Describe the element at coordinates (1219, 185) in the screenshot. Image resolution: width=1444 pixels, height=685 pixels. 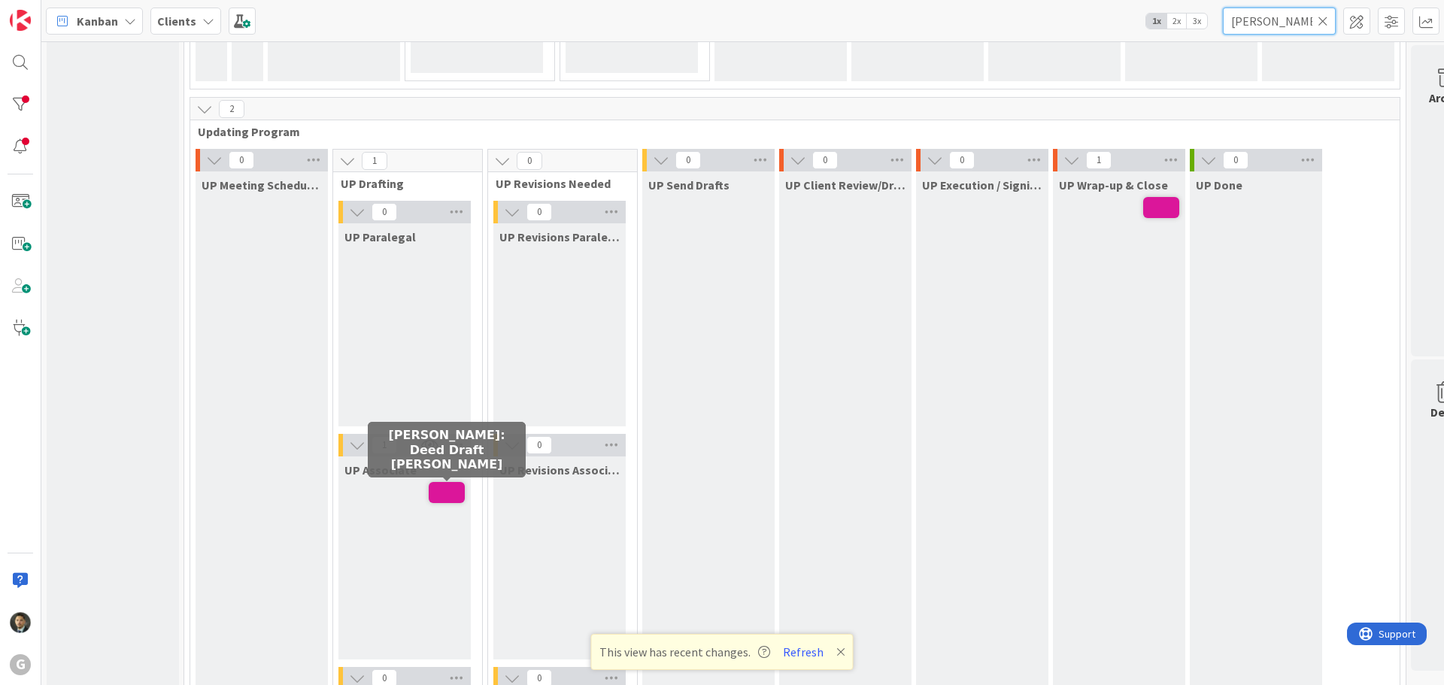
I see `span: UP Done` at that location.